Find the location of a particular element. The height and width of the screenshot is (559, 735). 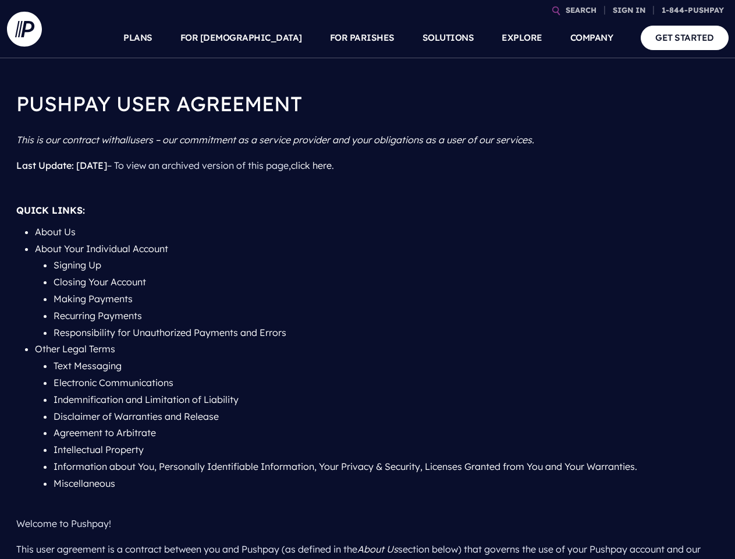

a: Intellectual Property is located at coordinates (98, 449).